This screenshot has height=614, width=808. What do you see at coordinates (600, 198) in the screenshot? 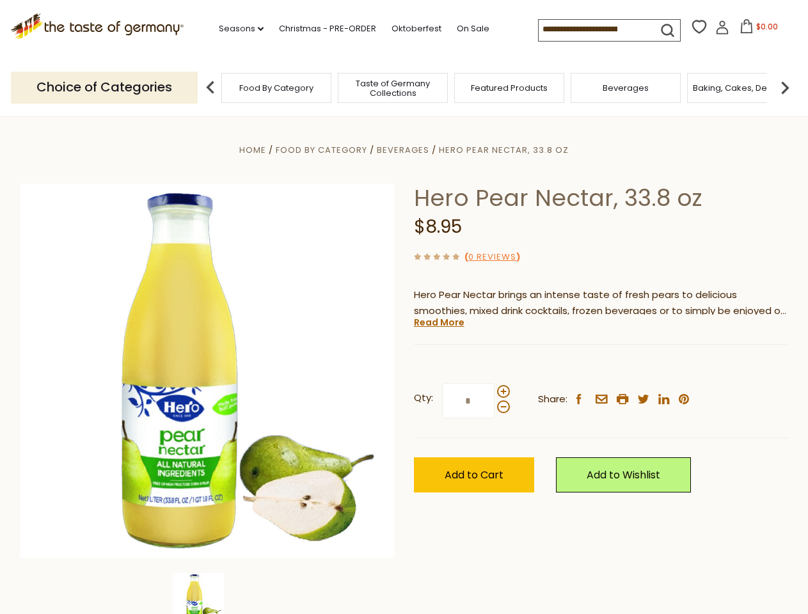
I see `h1: Hero Pear Nectar, 33.8 oz` at bounding box center [600, 198].